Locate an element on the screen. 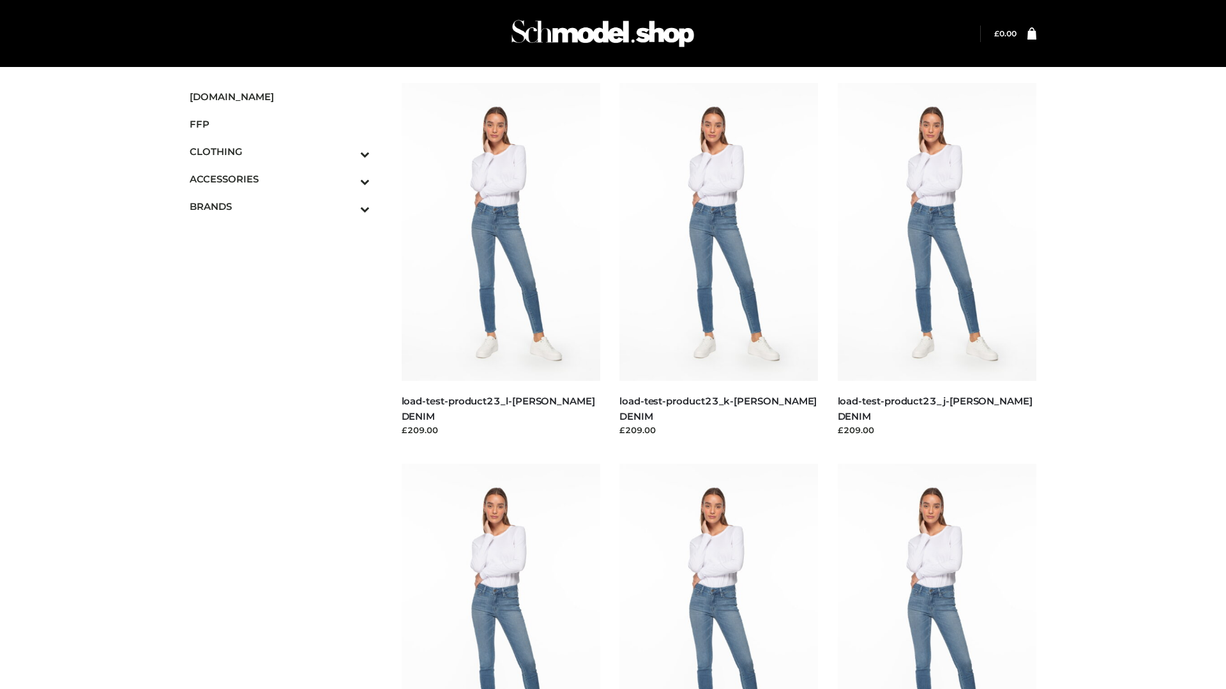 The width and height of the screenshot is (1226, 689). span: FFP is located at coordinates (280, 124).